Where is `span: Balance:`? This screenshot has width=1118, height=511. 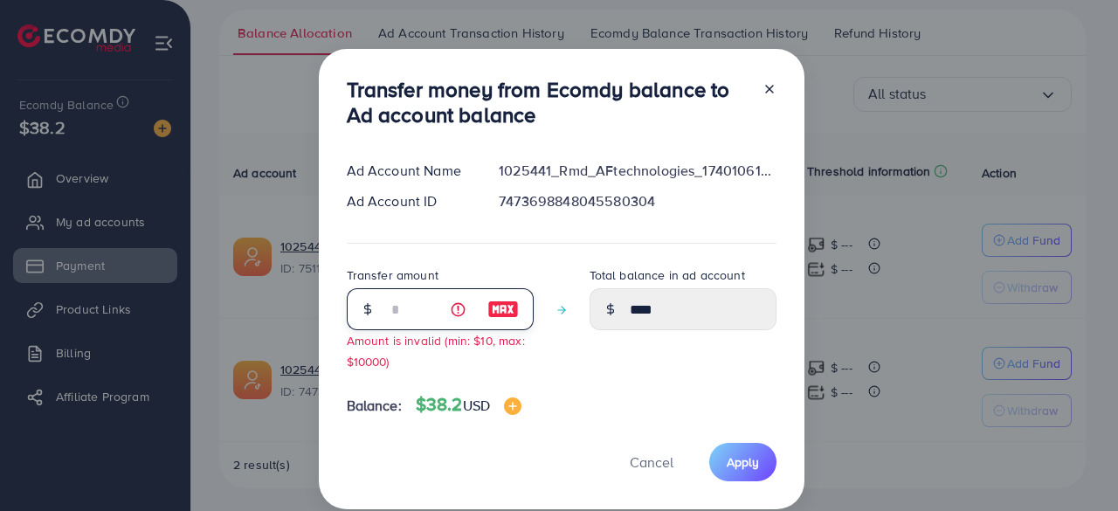
span: Balance: is located at coordinates (374, 405).